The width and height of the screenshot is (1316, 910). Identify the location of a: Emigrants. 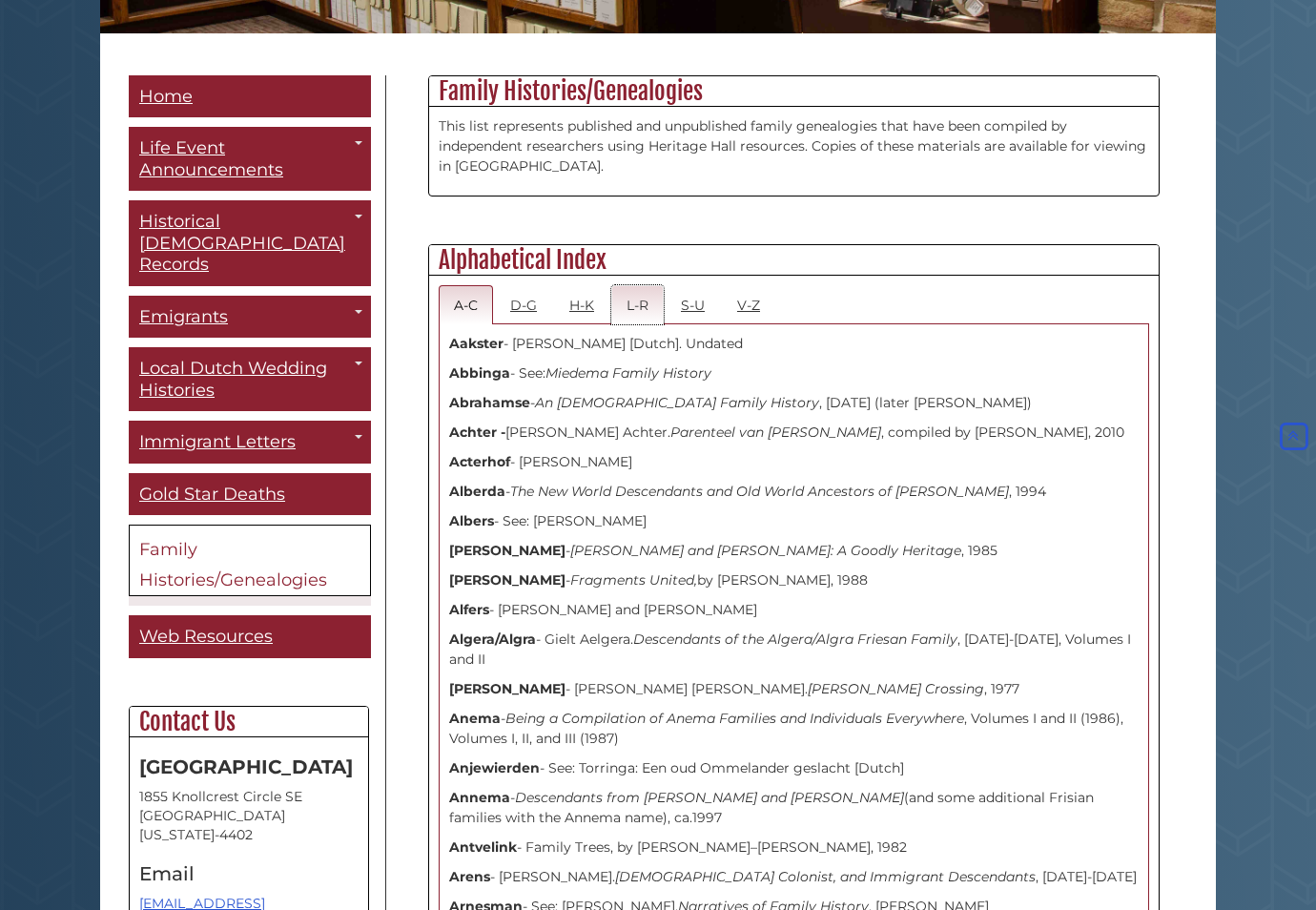
(250, 316).